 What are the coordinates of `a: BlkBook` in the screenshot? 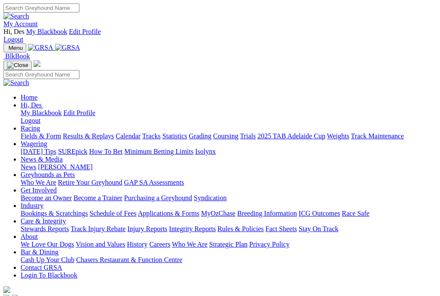 It's located at (17, 56).